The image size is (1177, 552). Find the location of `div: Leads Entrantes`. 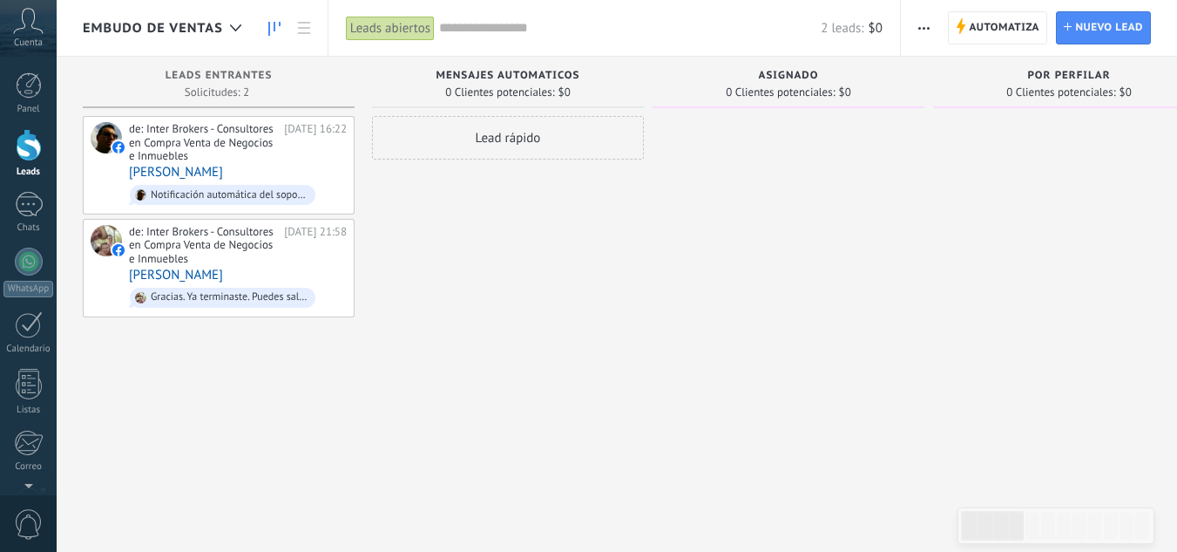

div: Leads Entrantes is located at coordinates (219, 77).